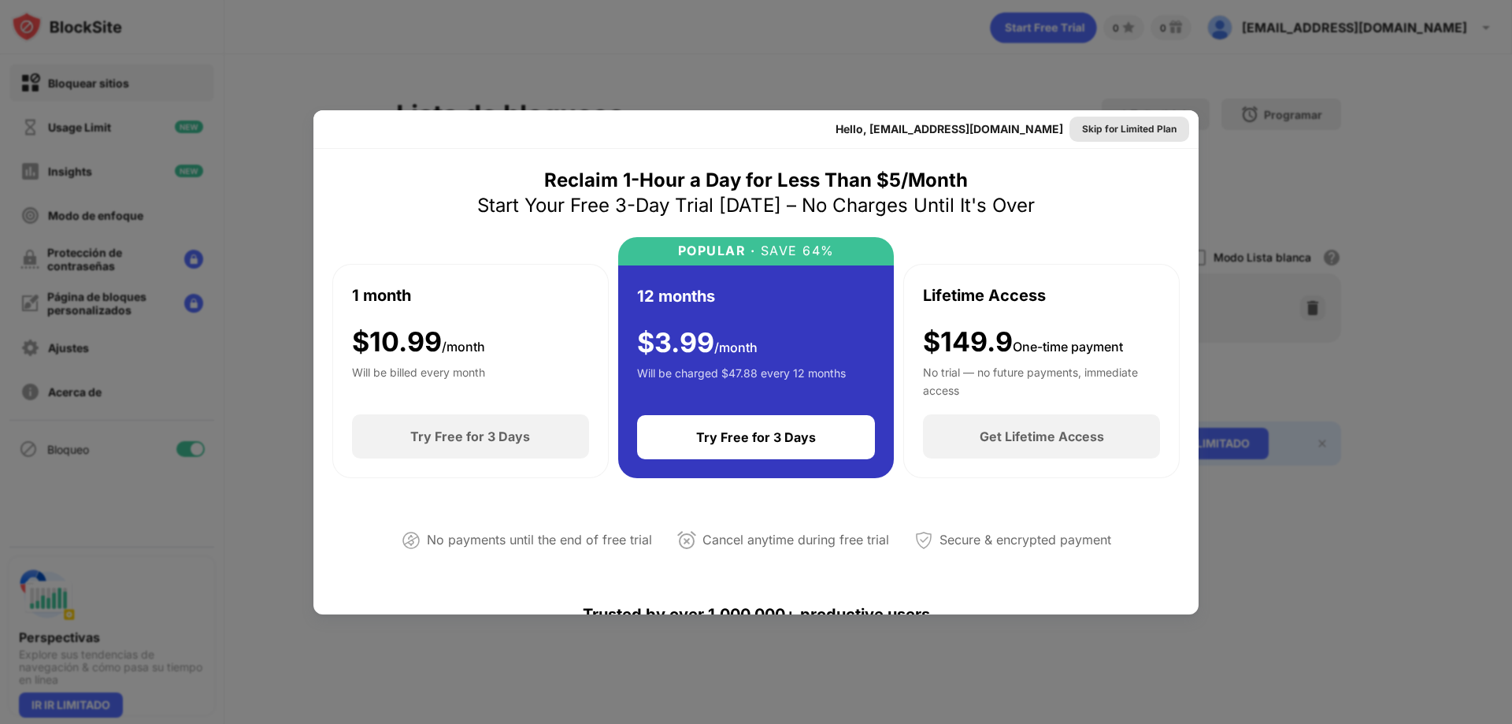 The image size is (1512, 724). What do you see at coordinates (795, 539) in the screenshot?
I see `div: Cancel anytime during free trial` at bounding box center [795, 539].